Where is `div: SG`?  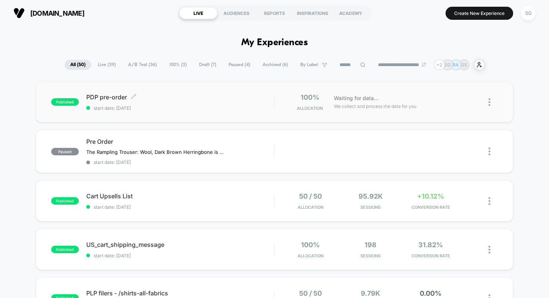 div: SG is located at coordinates (528, 13).